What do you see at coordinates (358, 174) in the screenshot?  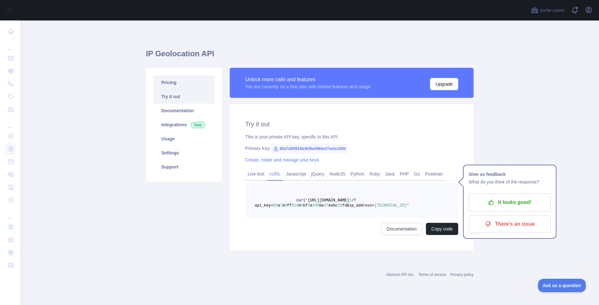 I see `a: Python` at bounding box center [358, 174].